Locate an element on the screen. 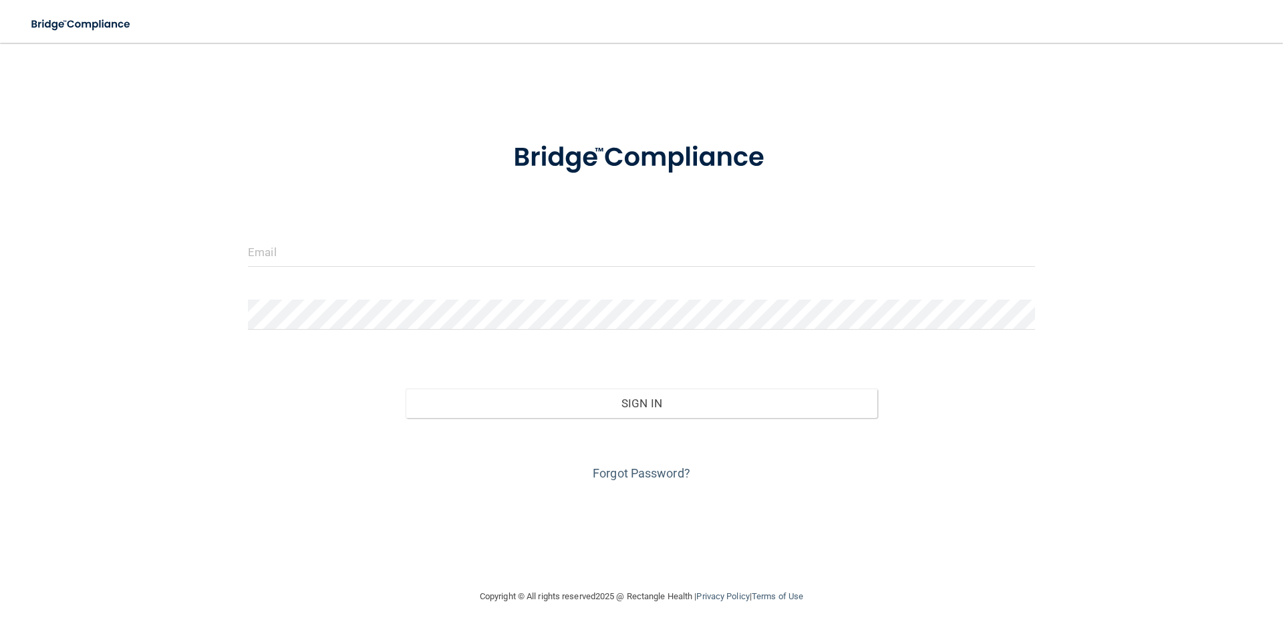 The image size is (1283, 632). div: Copyright © All rights reserved 2025 @ Rectangle Health | | is located at coordinates (642, 596).